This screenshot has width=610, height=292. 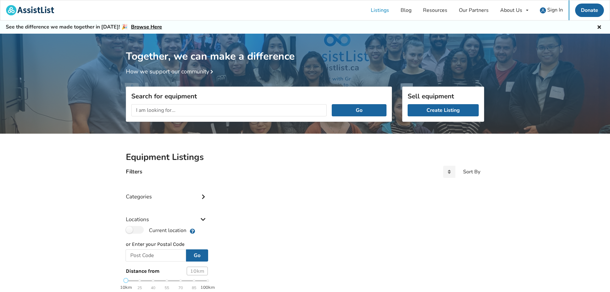 What do you see at coordinates (511, 10) in the screenshot?
I see `div: About Us` at bounding box center [511, 10].